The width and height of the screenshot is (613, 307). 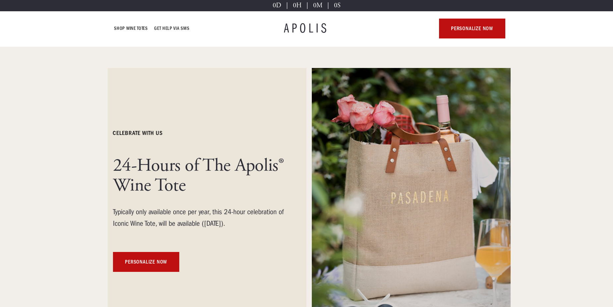 I want to click on a: APOLIS, so click(x=307, y=29).